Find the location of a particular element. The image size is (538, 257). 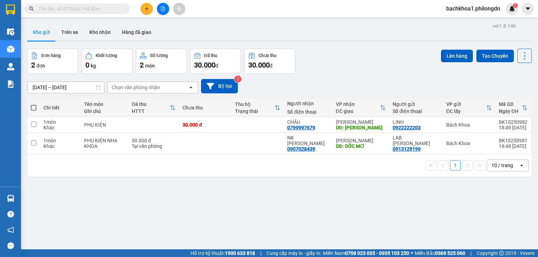

button: Hàng đã giao is located at coordinates (137, 32).